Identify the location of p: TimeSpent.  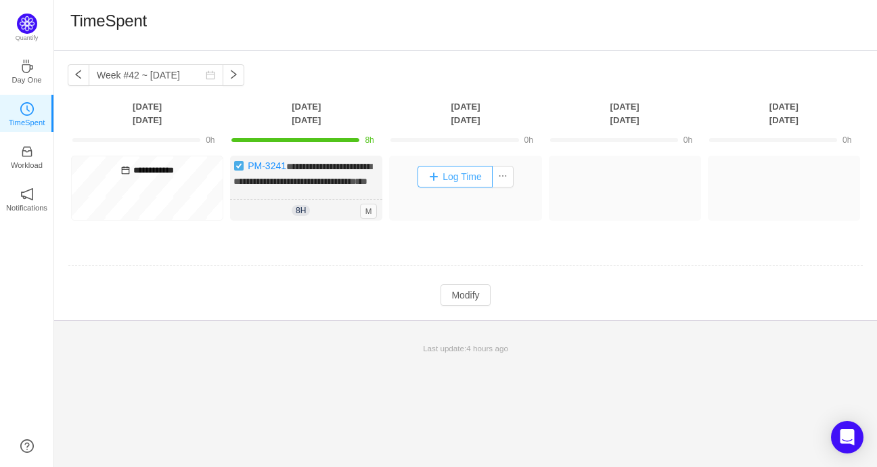
(27, 122).